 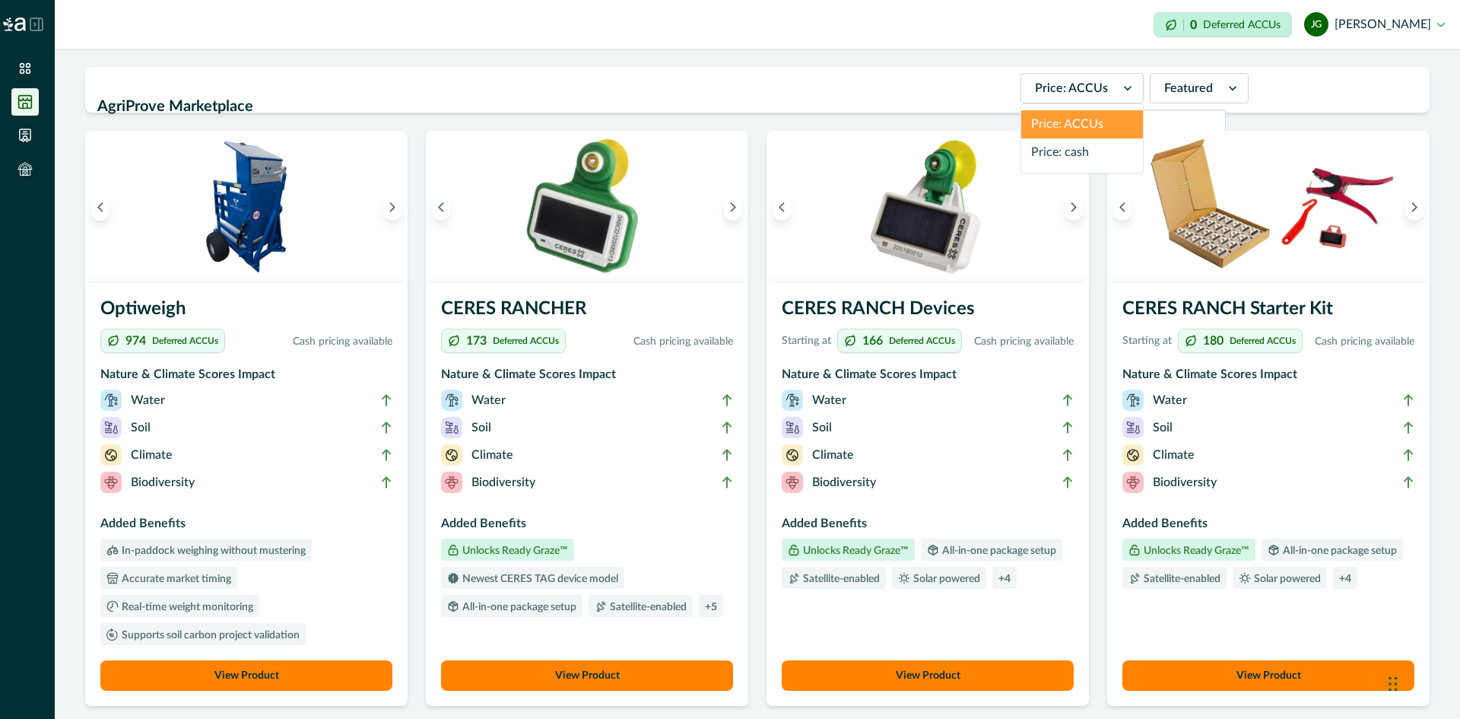 What do you see at coordinates (246, 207) in the screenshot?
I see `img: An Optiweigh unit` at bounding box center [246, 207].